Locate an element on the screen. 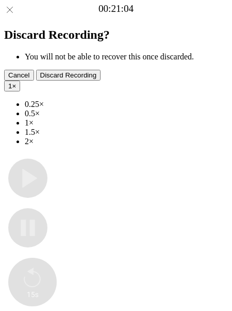 The height and width of the screenshot is (311, 232). h2: Discard Recording? is located at coordinates (116, 35).